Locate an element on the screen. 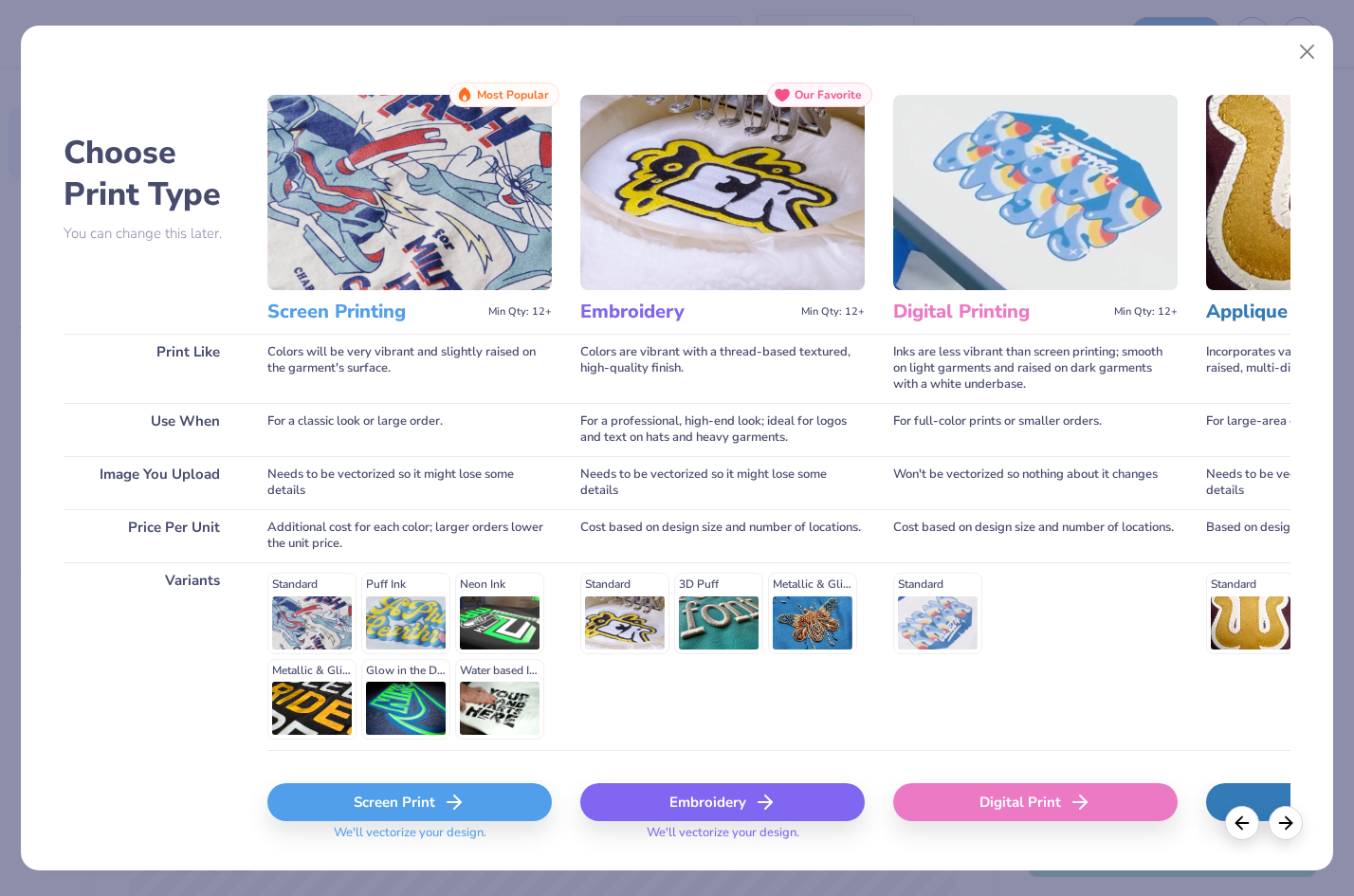 Image resolution: width=1354 pixels, height=896 pixels. div: Digital Print is located at coordinates (1035, 803).